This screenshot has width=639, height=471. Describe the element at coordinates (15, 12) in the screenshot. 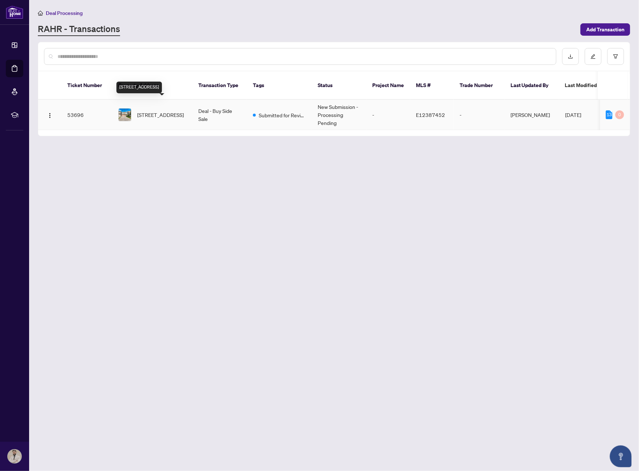

I see `img: logo` at that location.